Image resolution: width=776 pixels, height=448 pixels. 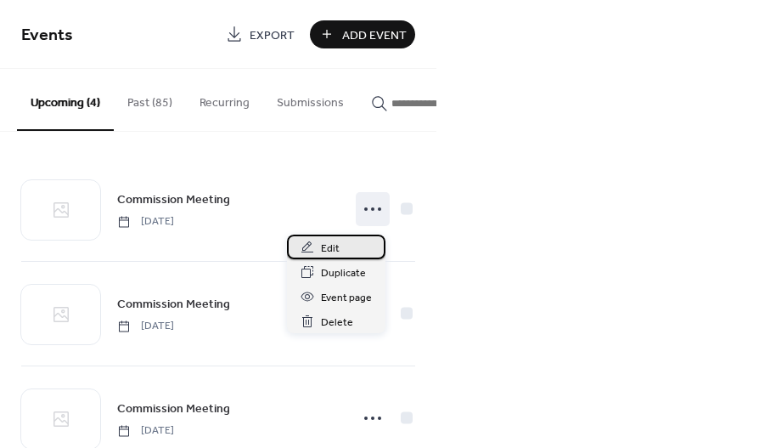 What do you see at coordinates (363, 34) in the screenshot?
I see `button: Add Event` at bounding box center [363, 34].